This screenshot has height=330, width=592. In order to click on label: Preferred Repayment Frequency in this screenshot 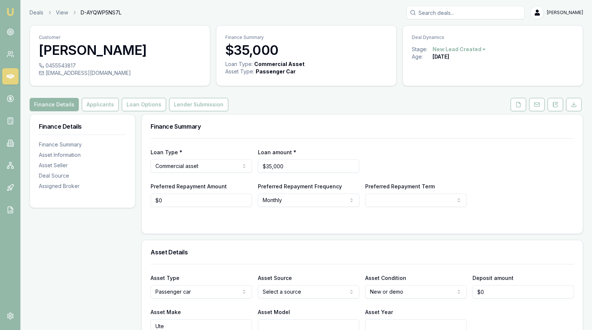, I will do `click(300, 186)`.